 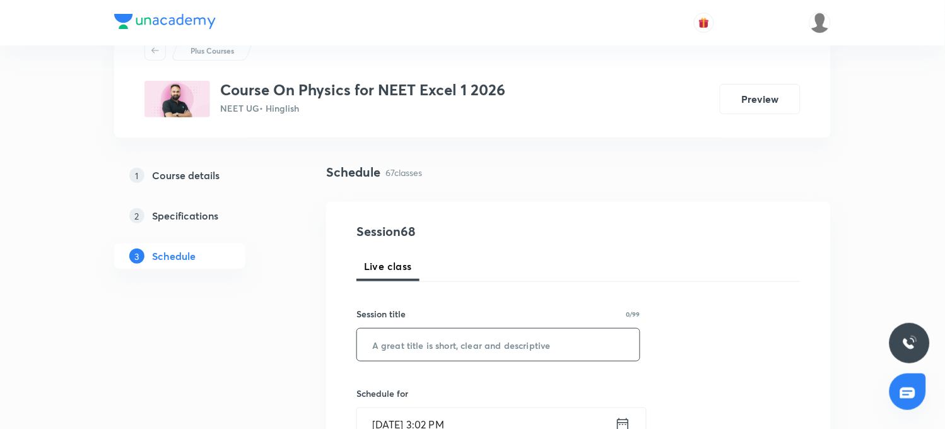 I want to click on img: ttu, so click(x=909, y=343).